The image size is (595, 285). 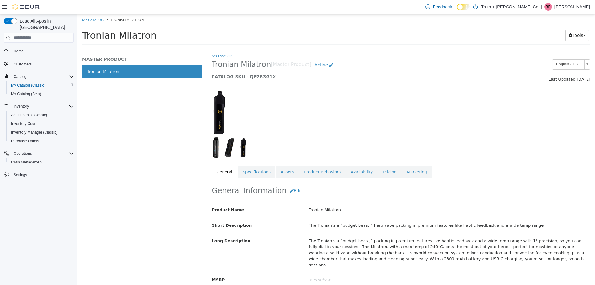 What do you see at coordinates (23, 64) in the screenshot?
I see `a: Customers` at bounding box center [23, 64].